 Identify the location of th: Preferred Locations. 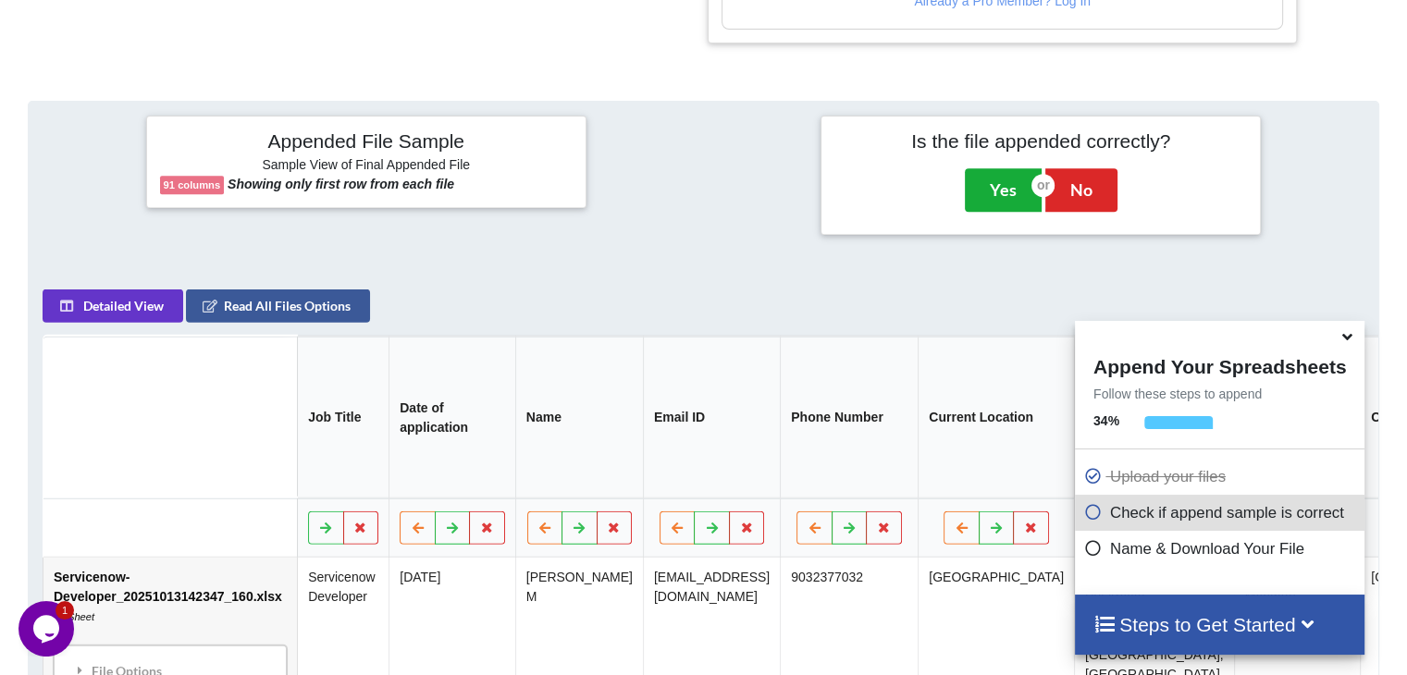
(1153, 417).